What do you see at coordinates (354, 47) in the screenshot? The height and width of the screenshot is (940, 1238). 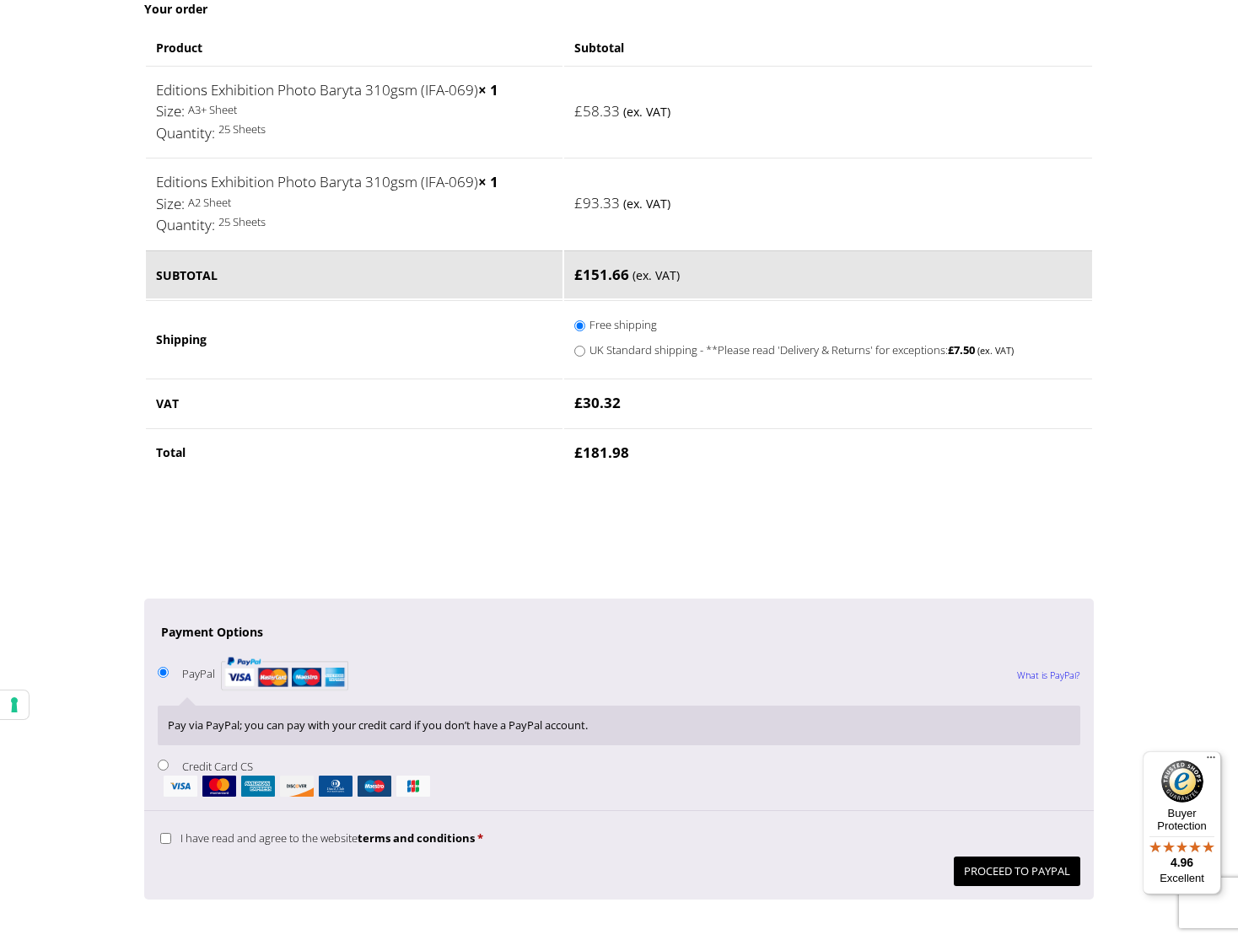 I see `th: Product` at bounding box center [354, 47].